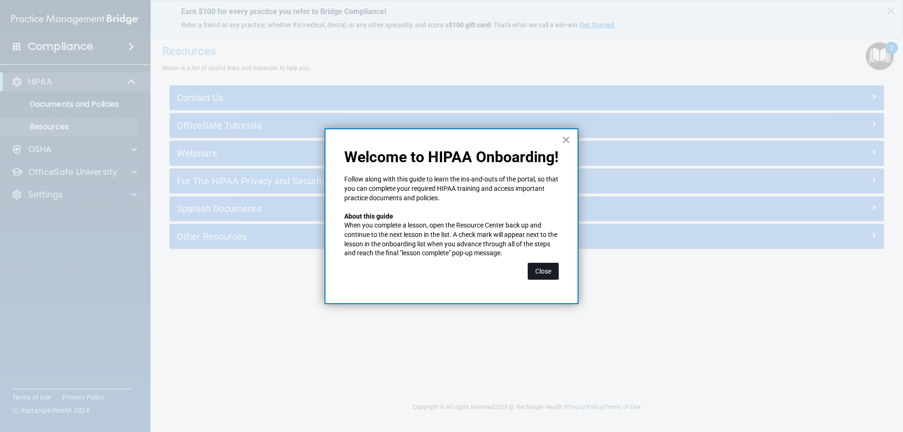  I want to click on p: Welcome to HIPAA Onboarding!, so click(451, 157).